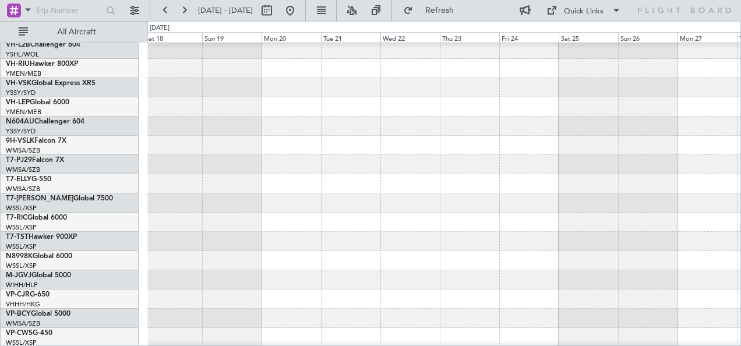  I want to click on button: Refresh, so click(433, 10).